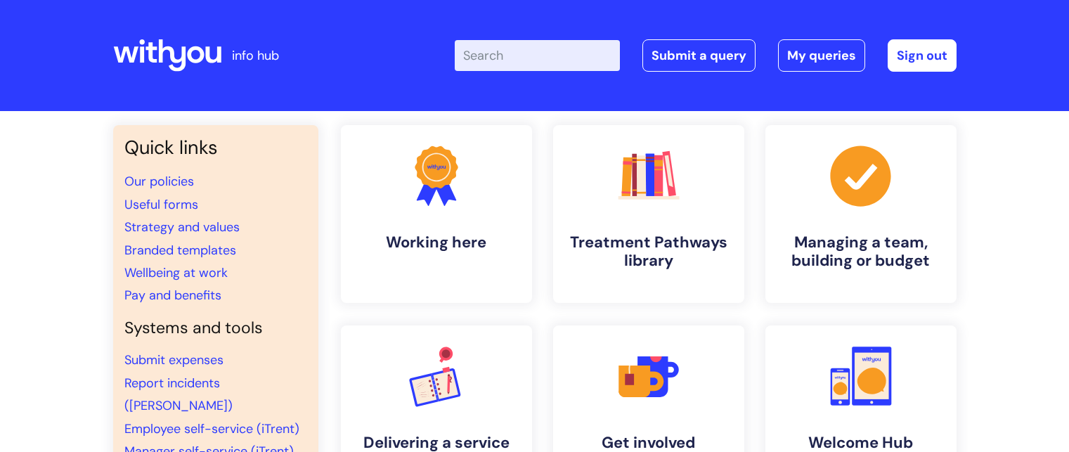 This screenshot has height=452, width=1069. I want to click on h4: Working here, so click(437, 243).